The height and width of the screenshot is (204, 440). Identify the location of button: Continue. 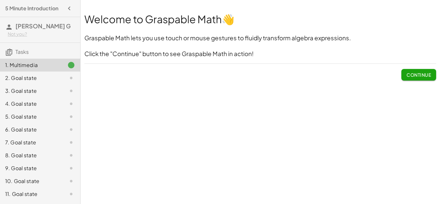
(419, 75).